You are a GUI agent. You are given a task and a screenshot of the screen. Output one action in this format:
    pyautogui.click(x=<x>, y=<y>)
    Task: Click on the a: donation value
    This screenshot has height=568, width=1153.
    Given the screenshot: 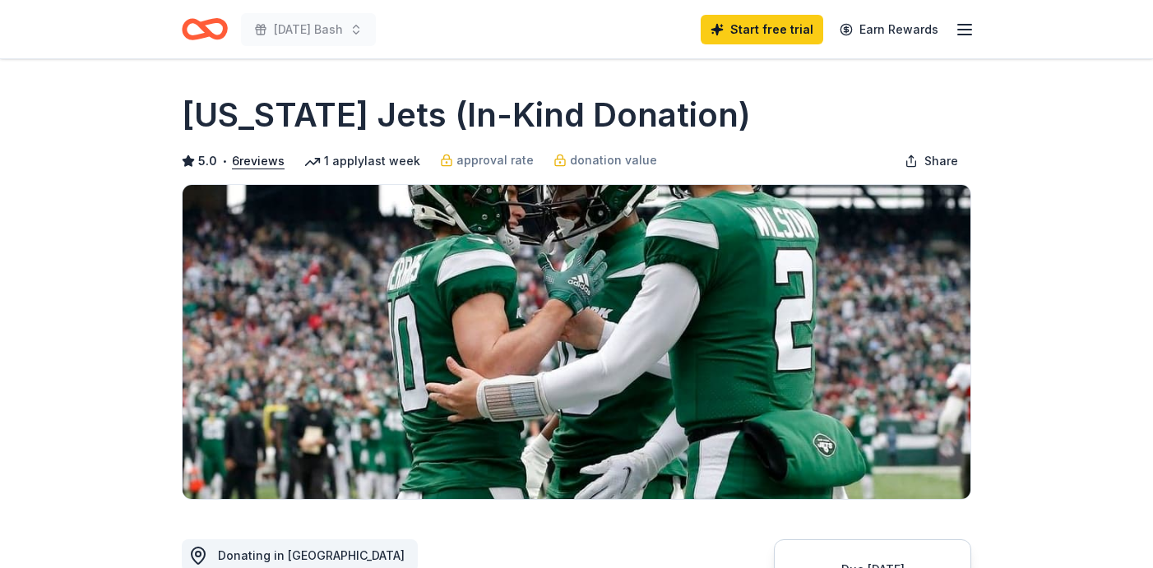 What is the action you would take?
    pyautogui.click(x=605, y=160)
    